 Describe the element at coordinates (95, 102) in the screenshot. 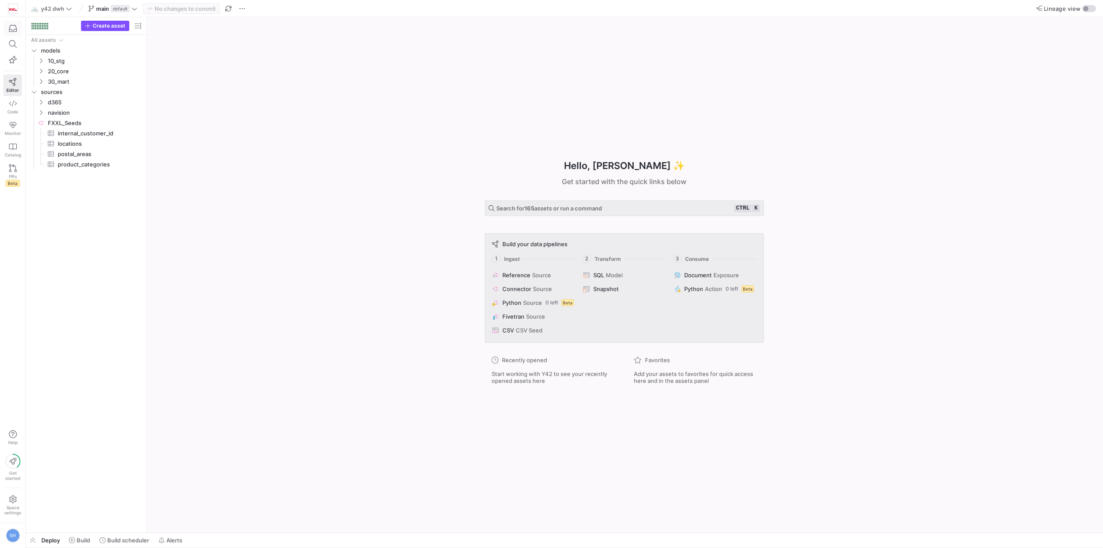

I see `span: d365` at that location.